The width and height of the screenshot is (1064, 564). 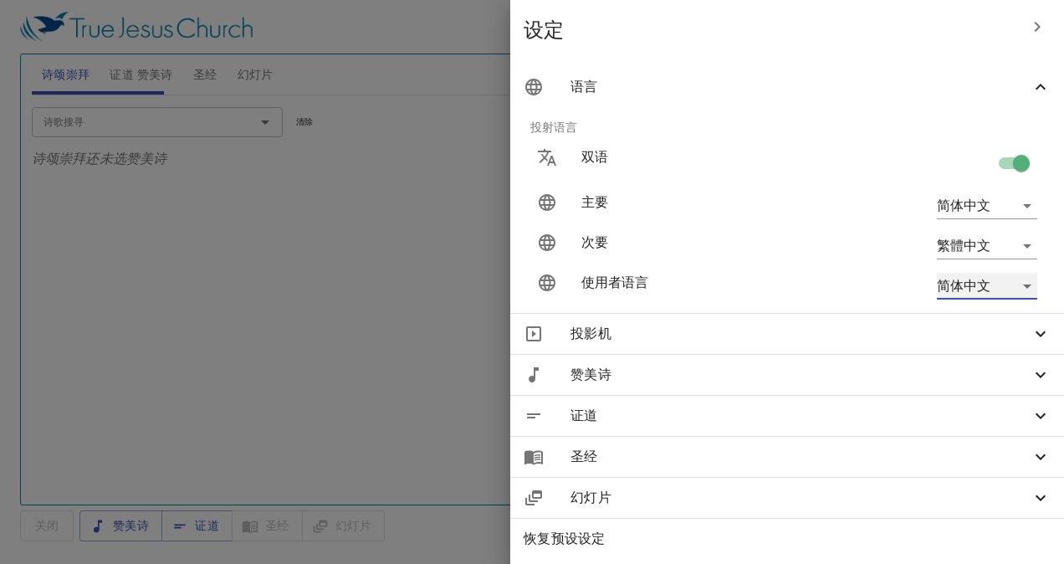 I want to click on div: 幻灯片, so click(x=787, y=498).